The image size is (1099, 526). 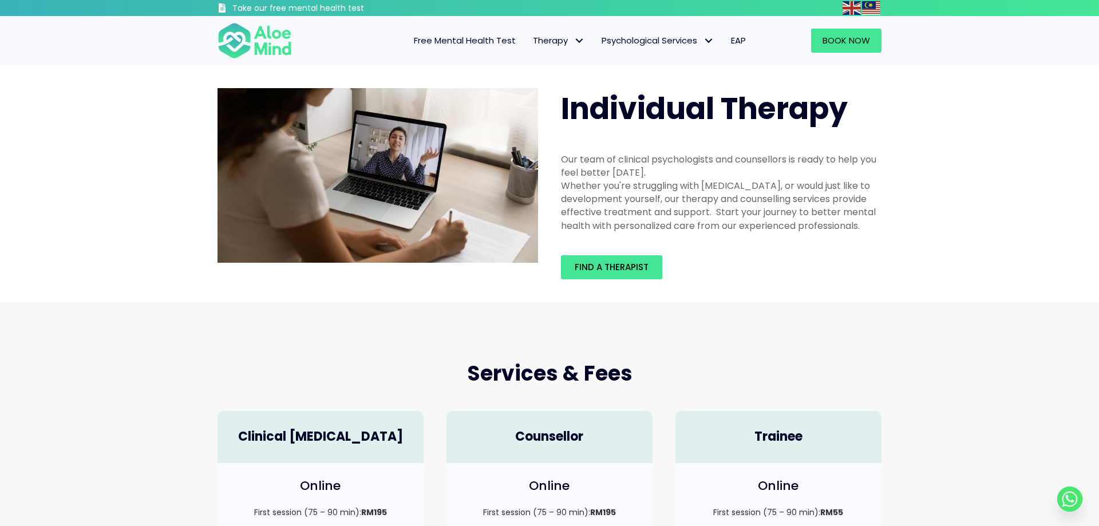 I want to click on a: EAP, so click(x=739, y=41).